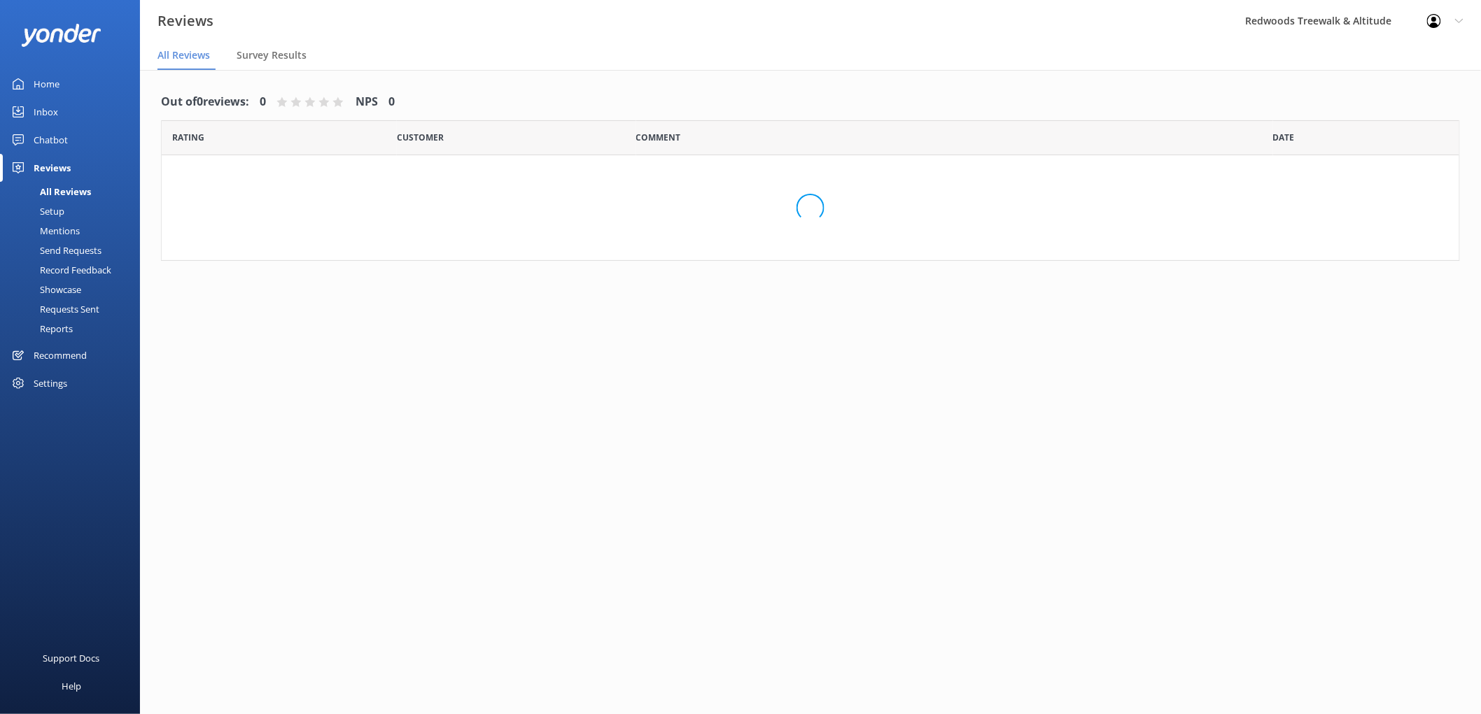 Image resolution: width=1481 pixels, height=714 pixels. What do you see at coordinates (41, 329) in the screenshot?
I see `div: Reports` at bounding box center [41, 329].